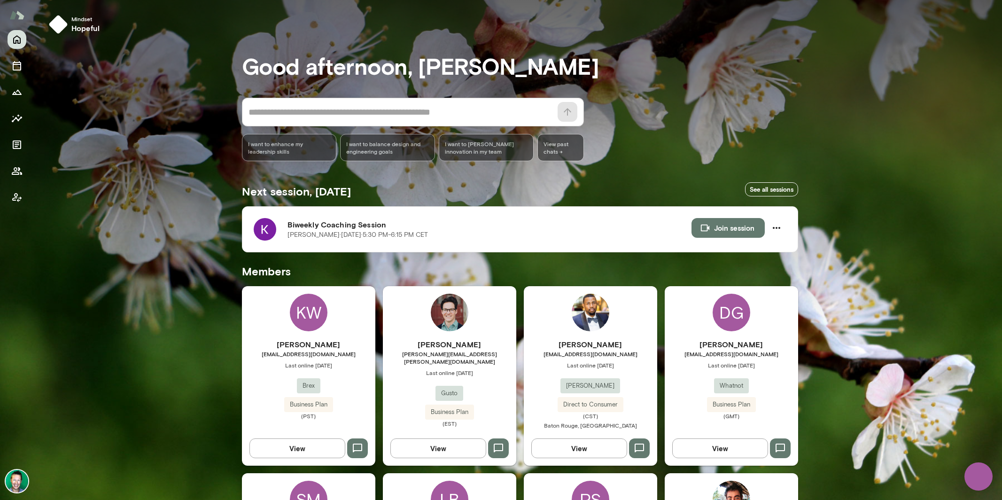 This screenshot has width=1002, height=500. Describe the element at coordinates (388, 147) in the screenshot. I see `span: I want to balance design and engineering goals` at that location.